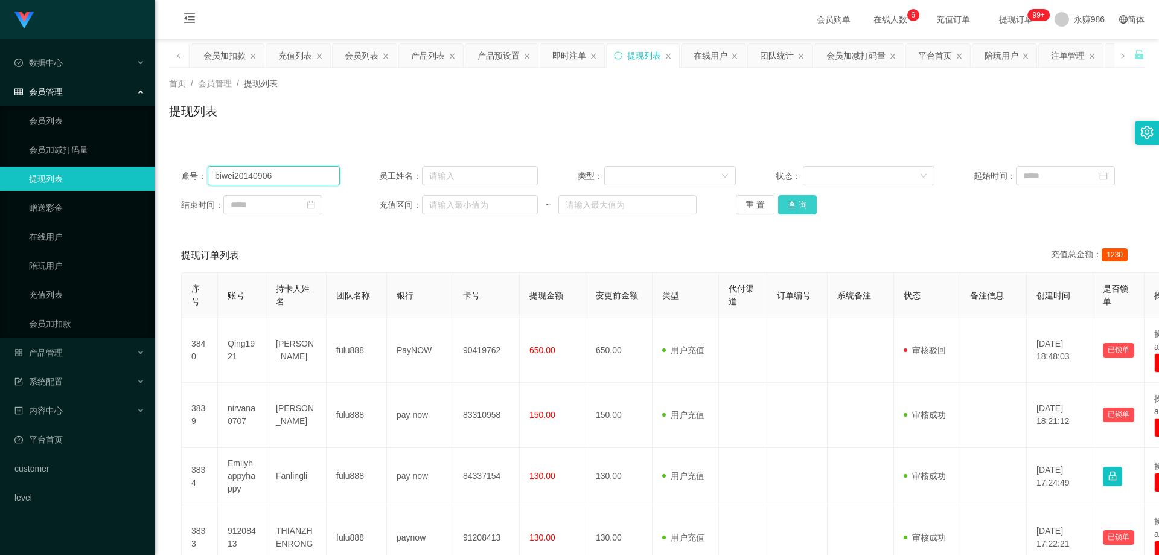  I want to click on span: 提现金额, so click(547, 295).